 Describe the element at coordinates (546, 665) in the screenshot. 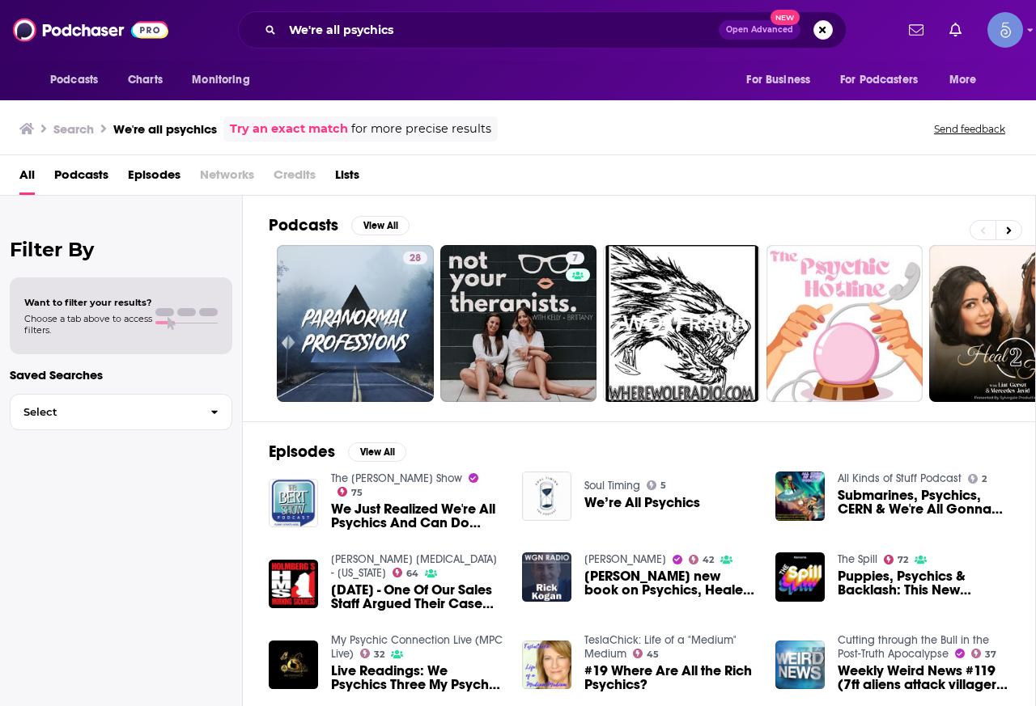

I see `img: #19 Where Are All the Rich Psychics?` at that location.